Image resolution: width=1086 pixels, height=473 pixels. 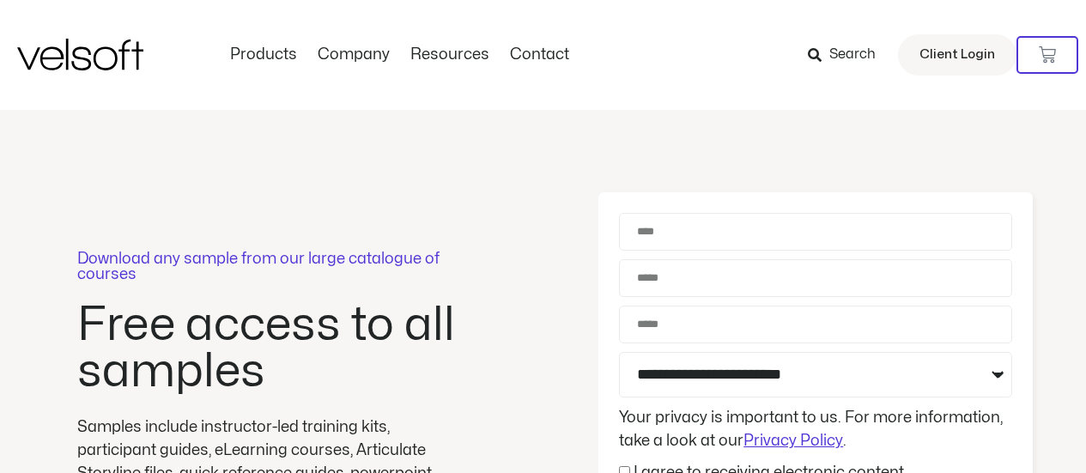 What do you see at coordinates (958, 55) in the screenshot?
I see `span: Client Login` at bounding box center [958, 55].